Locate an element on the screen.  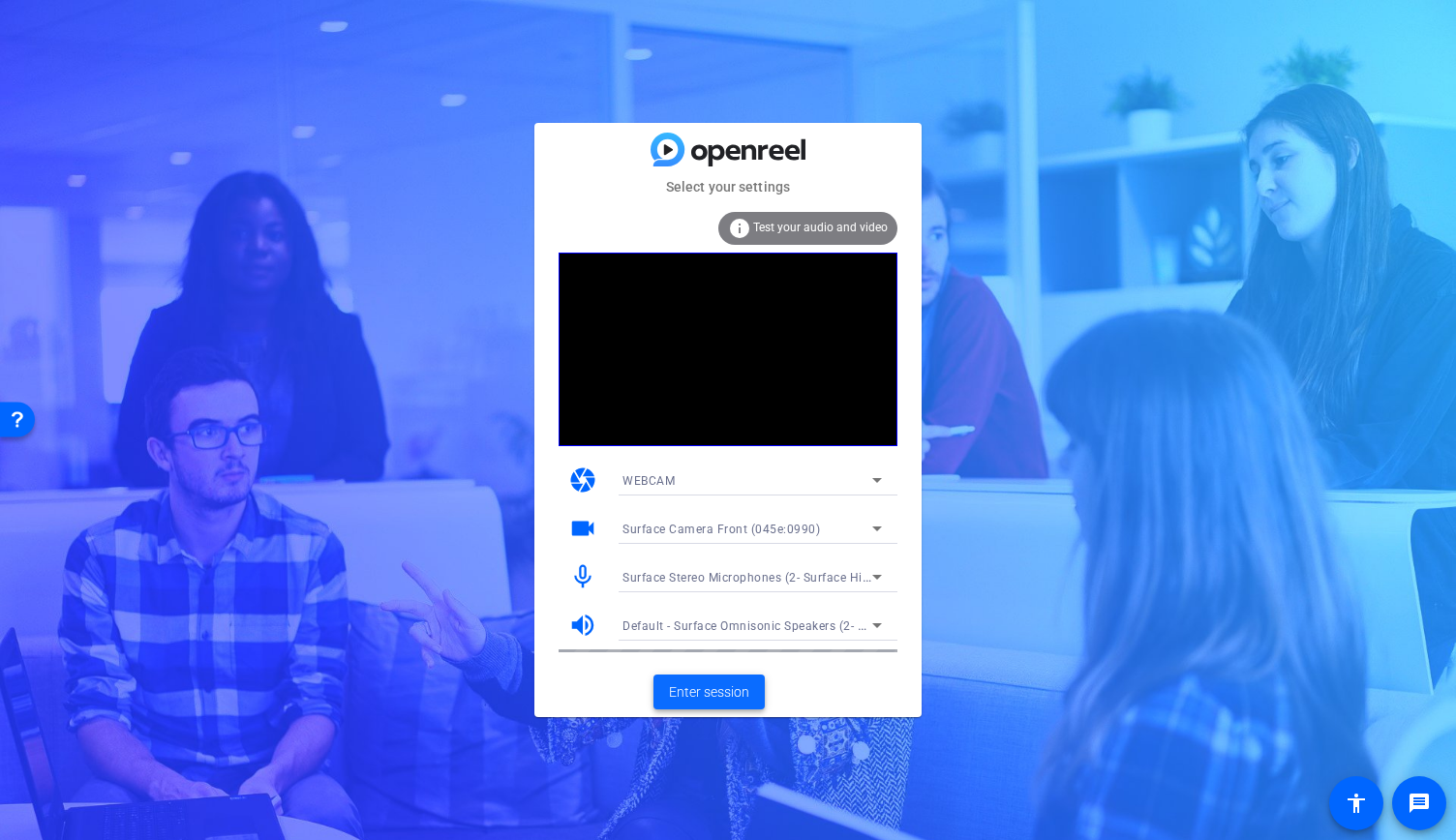
span: Surface Camera Front (045e:0990) is located at coordinates (721, 530).